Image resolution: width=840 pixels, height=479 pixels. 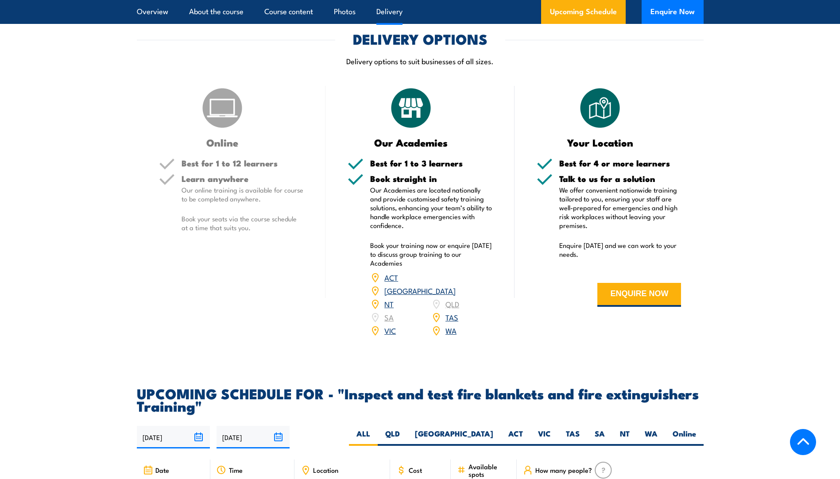 What do you see at coordinates (639, 295) in the screenshot?
I see `button: ENQUIRE NOW` at bounding box center [639, 295].